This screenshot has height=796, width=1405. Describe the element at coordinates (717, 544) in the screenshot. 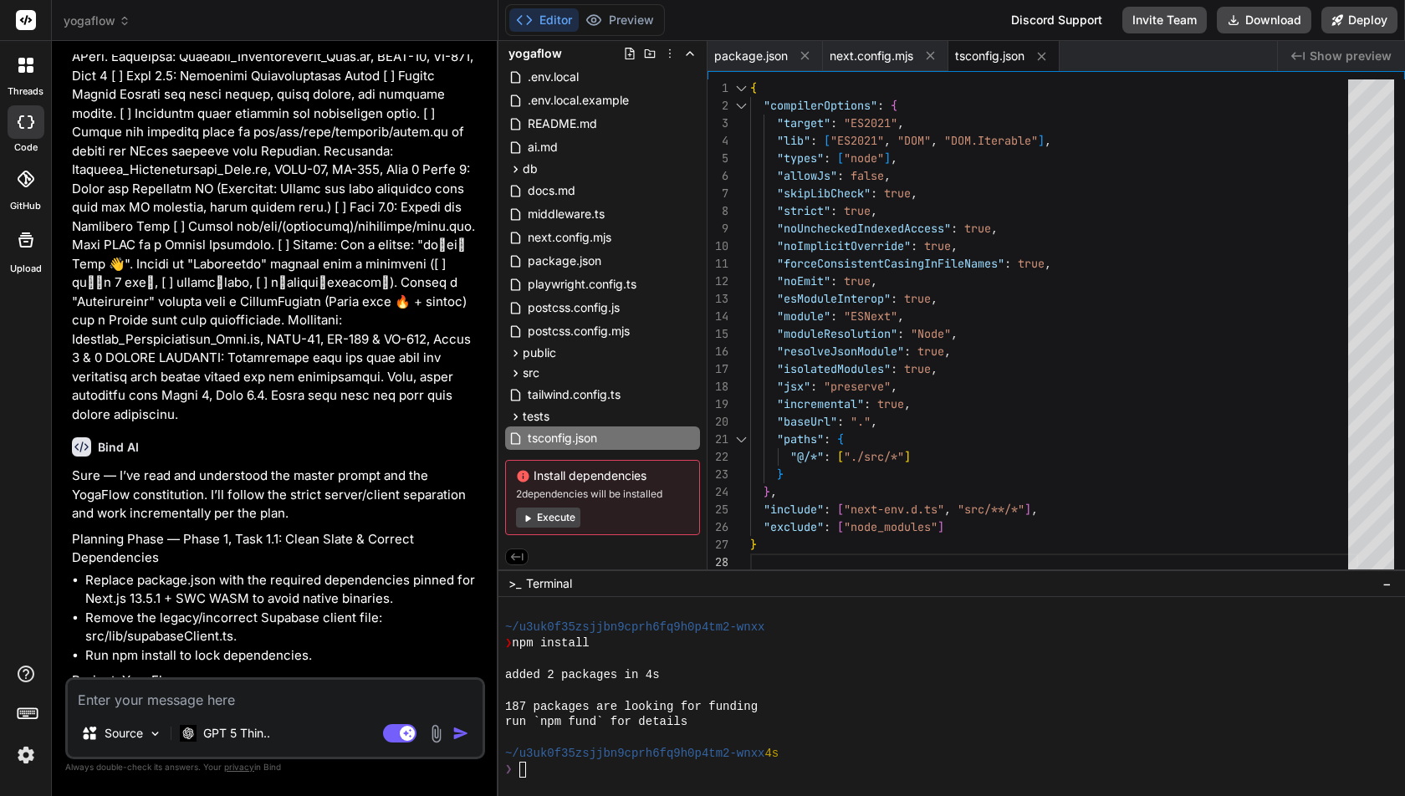

I see `div: 27` at that location.